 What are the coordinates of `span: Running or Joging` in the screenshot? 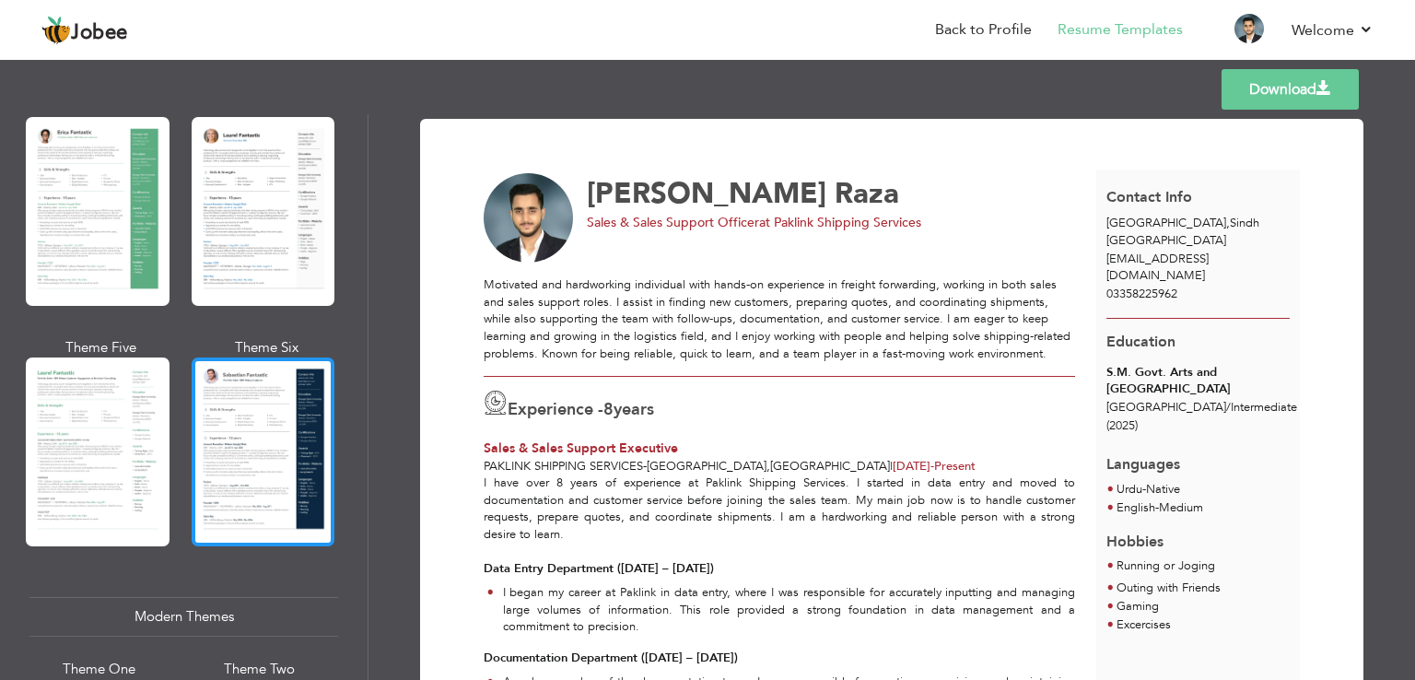 It's located at (1165, 566).